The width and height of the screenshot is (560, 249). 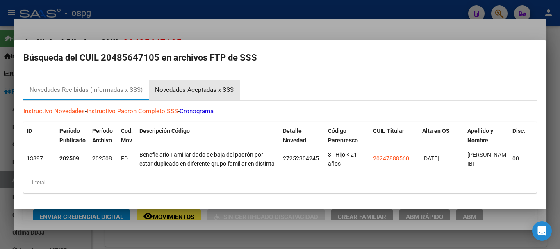 What do you see at coordinates (347, 140) in the screenshot?
I see `datatable-header-cell: Código Parentesco` at bounding box center [347, 140].